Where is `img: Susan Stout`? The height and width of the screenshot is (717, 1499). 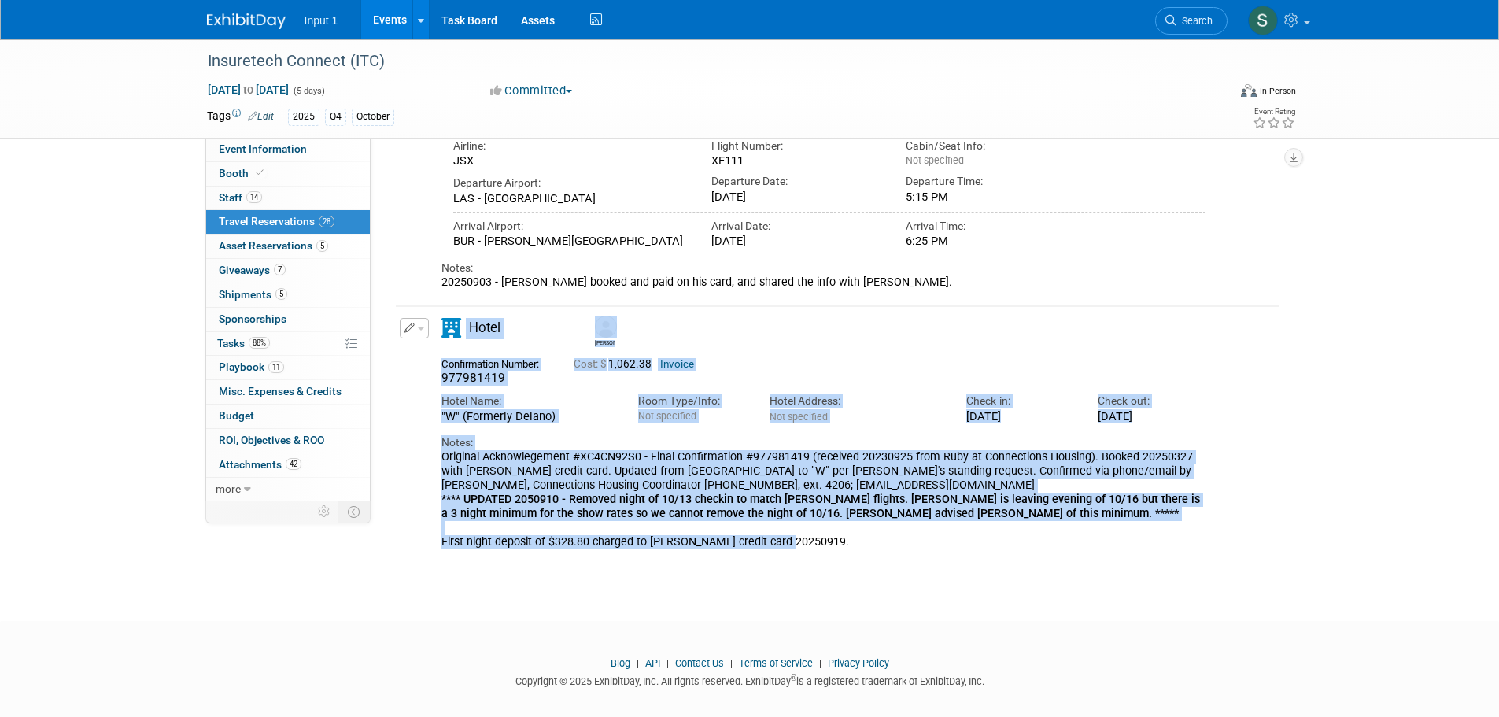 img: Susan Stout is located at coordinates (1263, 20).